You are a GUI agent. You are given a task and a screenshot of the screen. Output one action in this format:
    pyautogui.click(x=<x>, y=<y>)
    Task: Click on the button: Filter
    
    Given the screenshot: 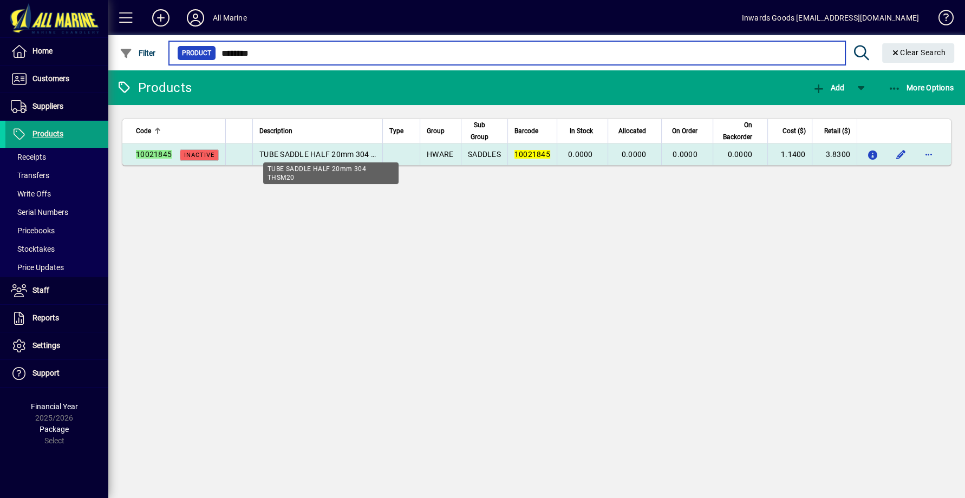 What is the action you would take?
    pyautogui.click(x=138, y=53)
    